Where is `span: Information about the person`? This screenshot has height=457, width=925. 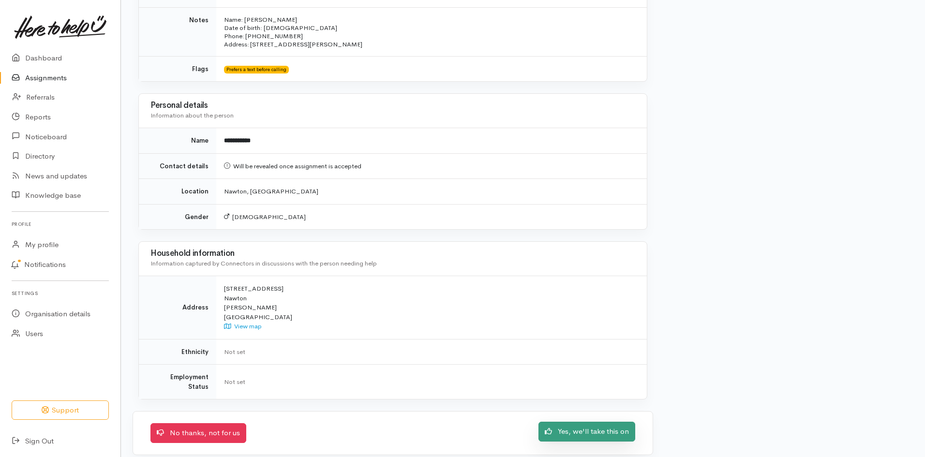
span: Information about the person is located at coordinates (192, 115).